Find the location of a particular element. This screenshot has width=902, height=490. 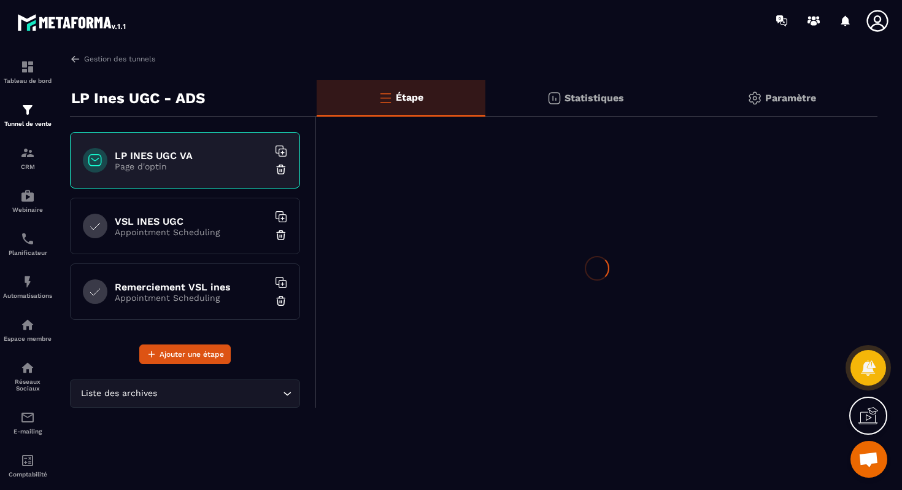

a: formationformationTunnel de vente is located at coordinates (28, 115).